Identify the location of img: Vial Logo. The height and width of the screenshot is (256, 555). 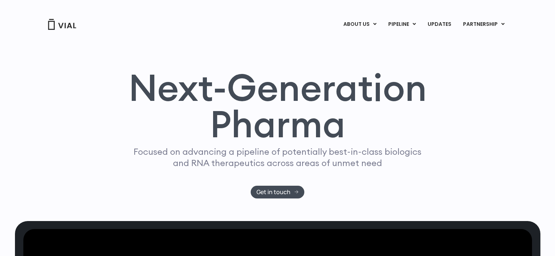
(62, 24).